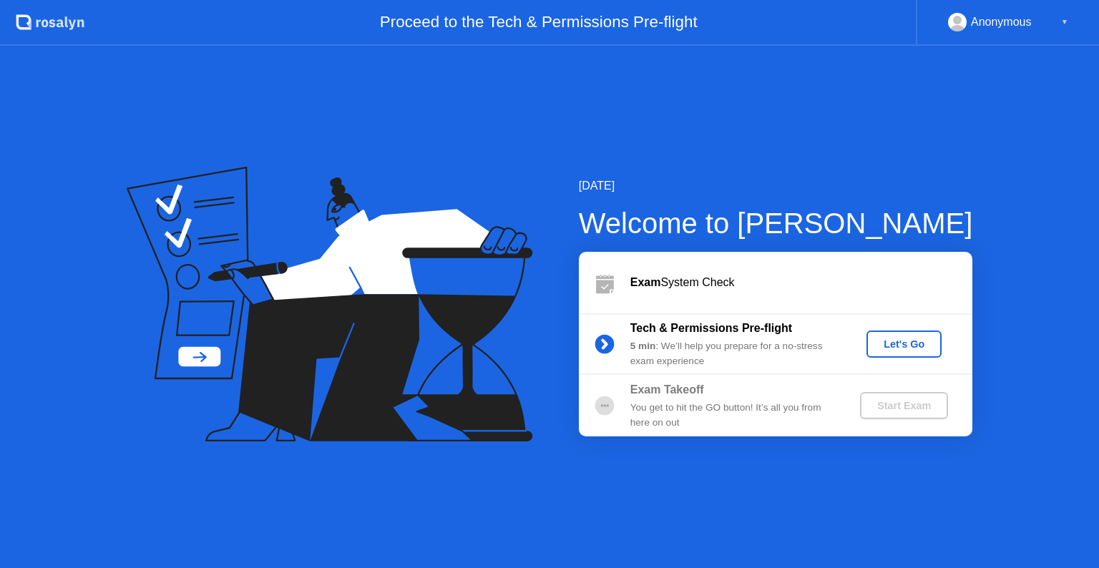  What do you see at coordinates (904, 406) in the screenshot?
I see `div: Start Exam` at bounding box center [904, 406].